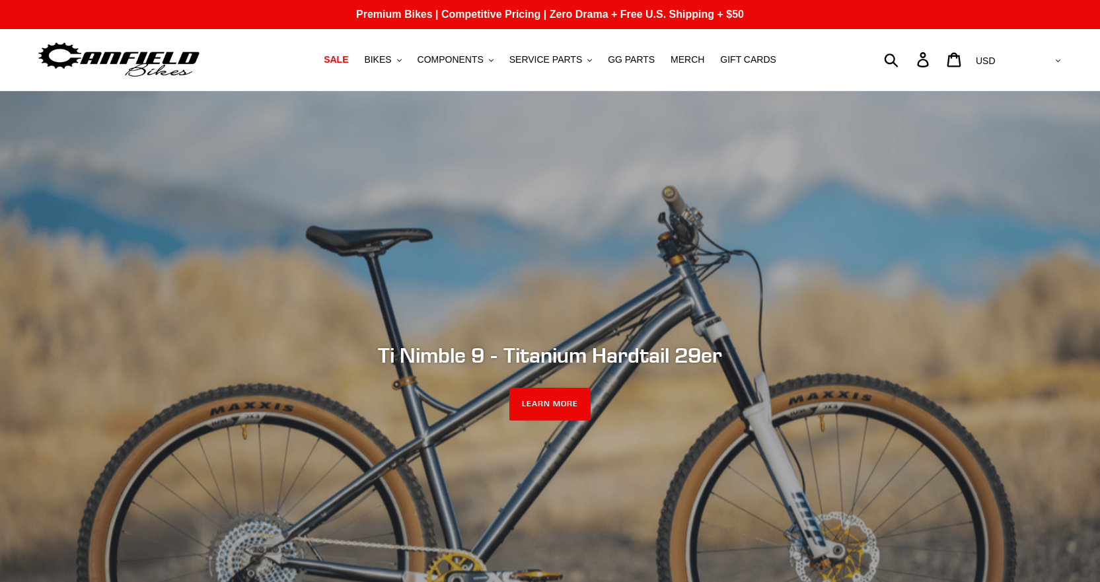  I want to click on a: LEARN MORE, so click(550, 404).